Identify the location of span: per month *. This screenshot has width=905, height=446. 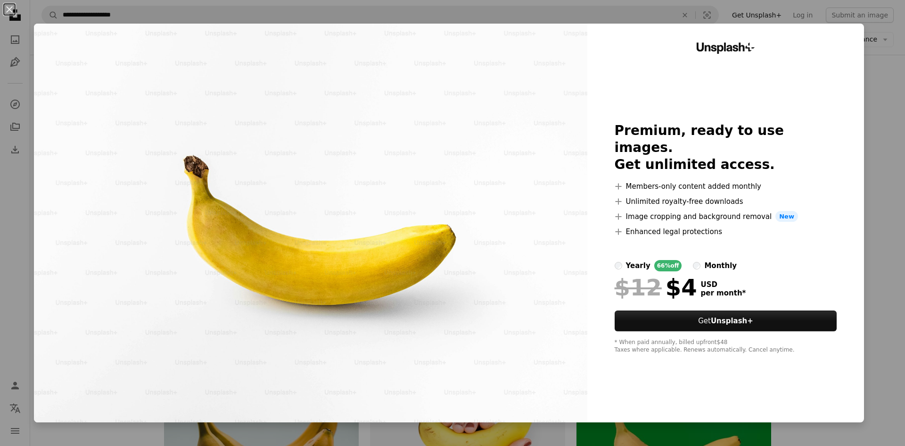
(724, 293).